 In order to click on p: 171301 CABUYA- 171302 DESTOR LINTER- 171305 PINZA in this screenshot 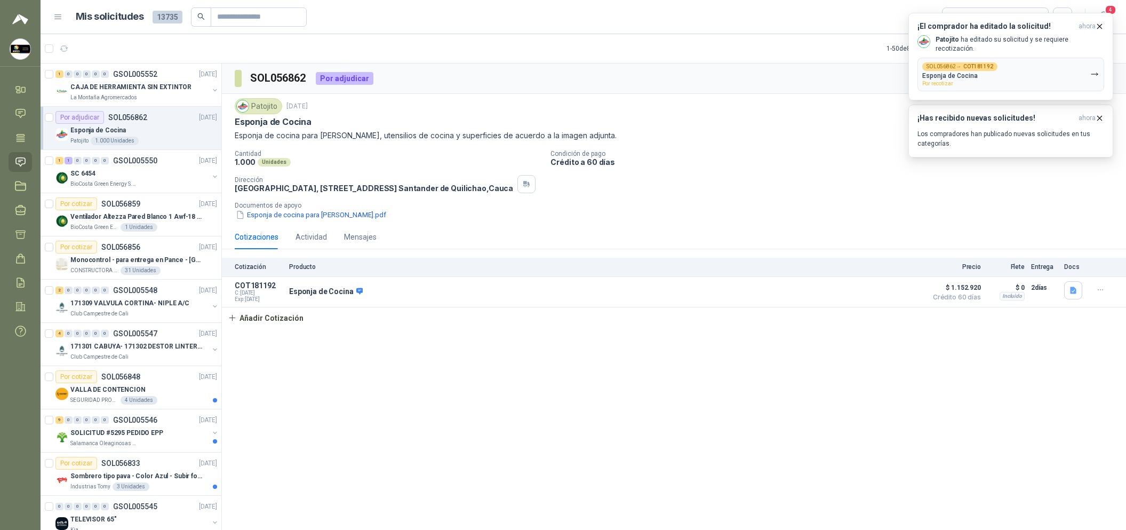, I will do `click(137, 346)`.